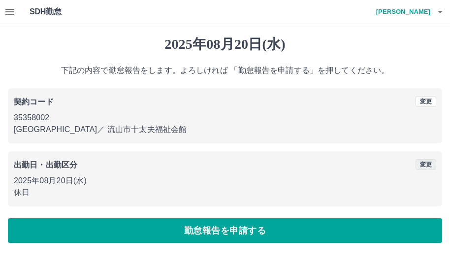  Describe the element at coordinates (45, 164) in the screenshot. I see `b: 出勤日・出勤区分` at that location.